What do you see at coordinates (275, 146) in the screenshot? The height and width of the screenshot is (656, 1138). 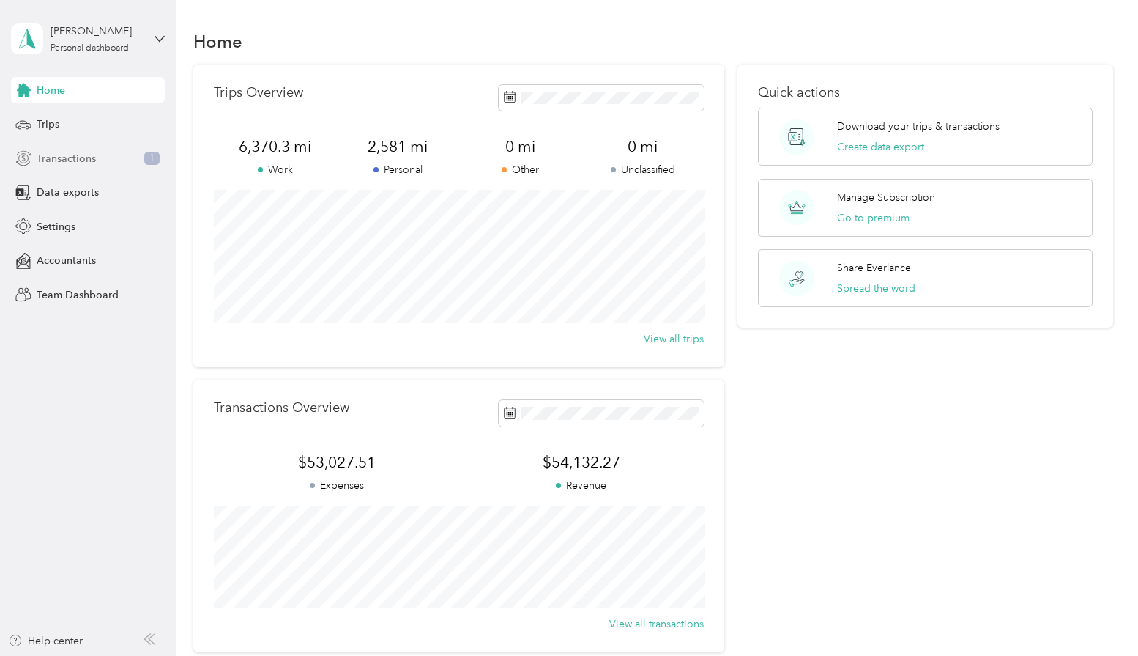 I see `span: 6,370.3 mi` at bounding box center [275, 146].